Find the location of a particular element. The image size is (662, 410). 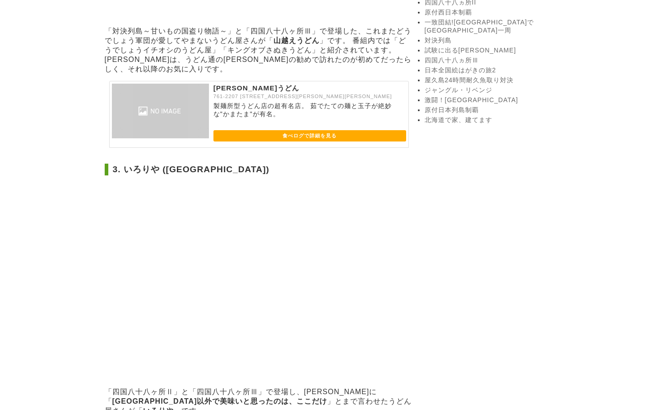

a: 原付西日本制覇 is located at coordinates (488, 13).